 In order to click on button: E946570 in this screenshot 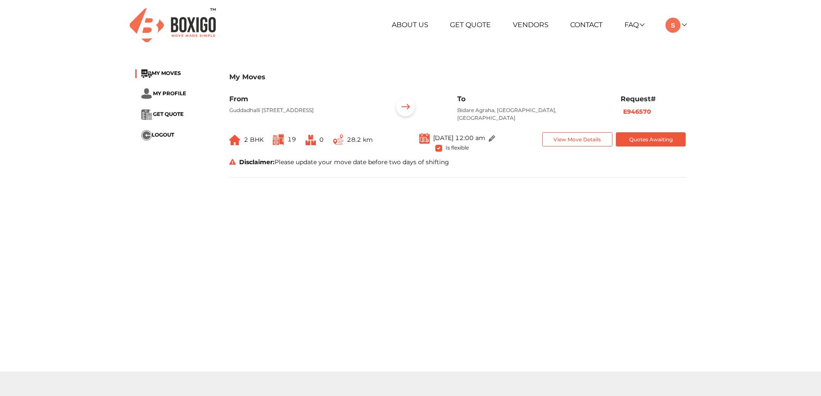, I will do `click(637, 112)`.